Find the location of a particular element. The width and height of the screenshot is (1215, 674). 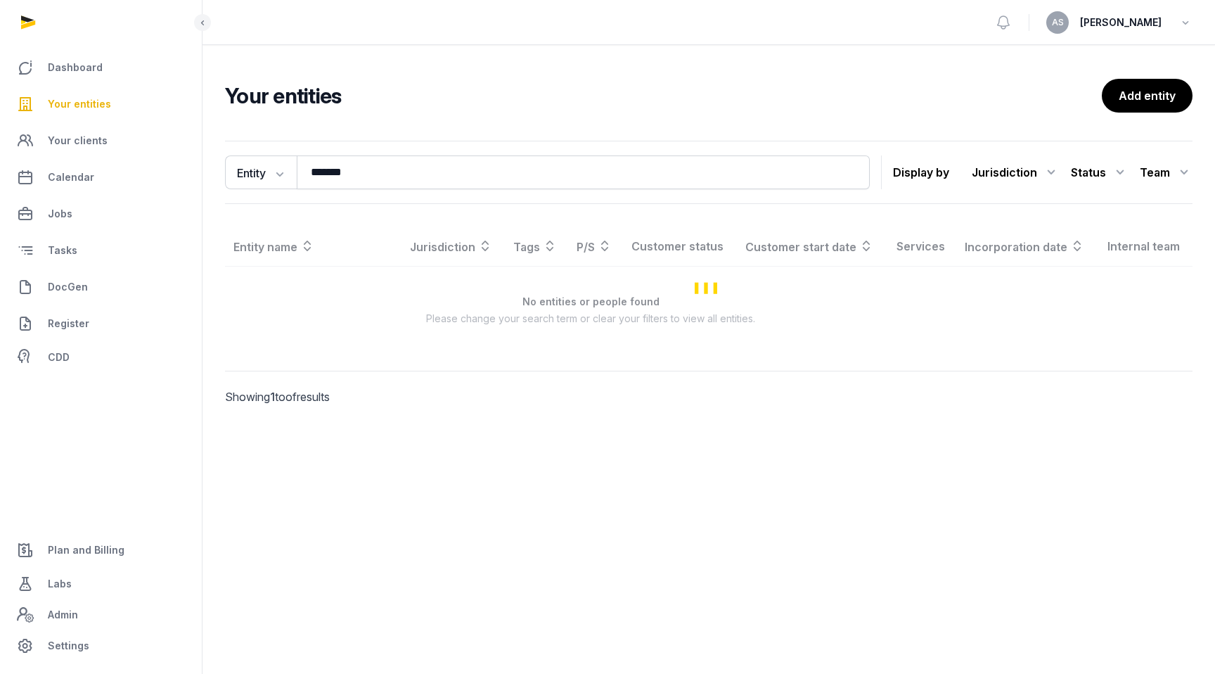

span: Dashboard is located at coordinates (75, 68).